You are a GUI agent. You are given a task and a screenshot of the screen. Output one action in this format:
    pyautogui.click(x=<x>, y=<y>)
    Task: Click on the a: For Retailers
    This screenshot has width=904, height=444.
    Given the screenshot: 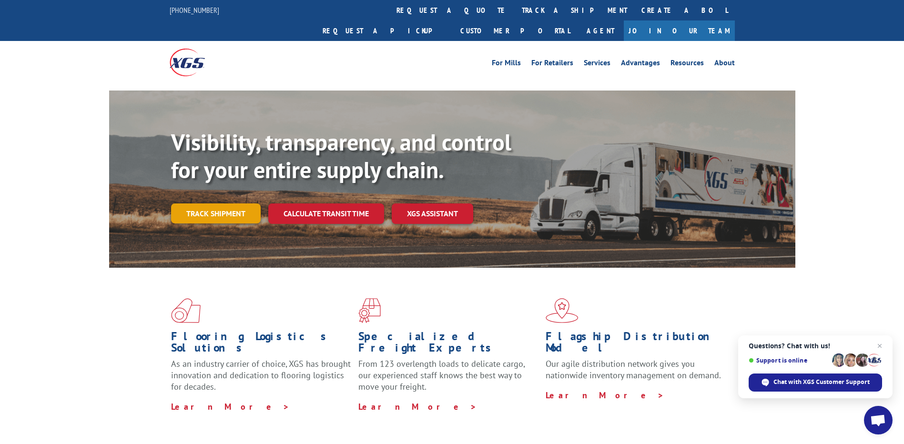 What is the action you would take?
    pyautogui.click(x=552, y=64)
    